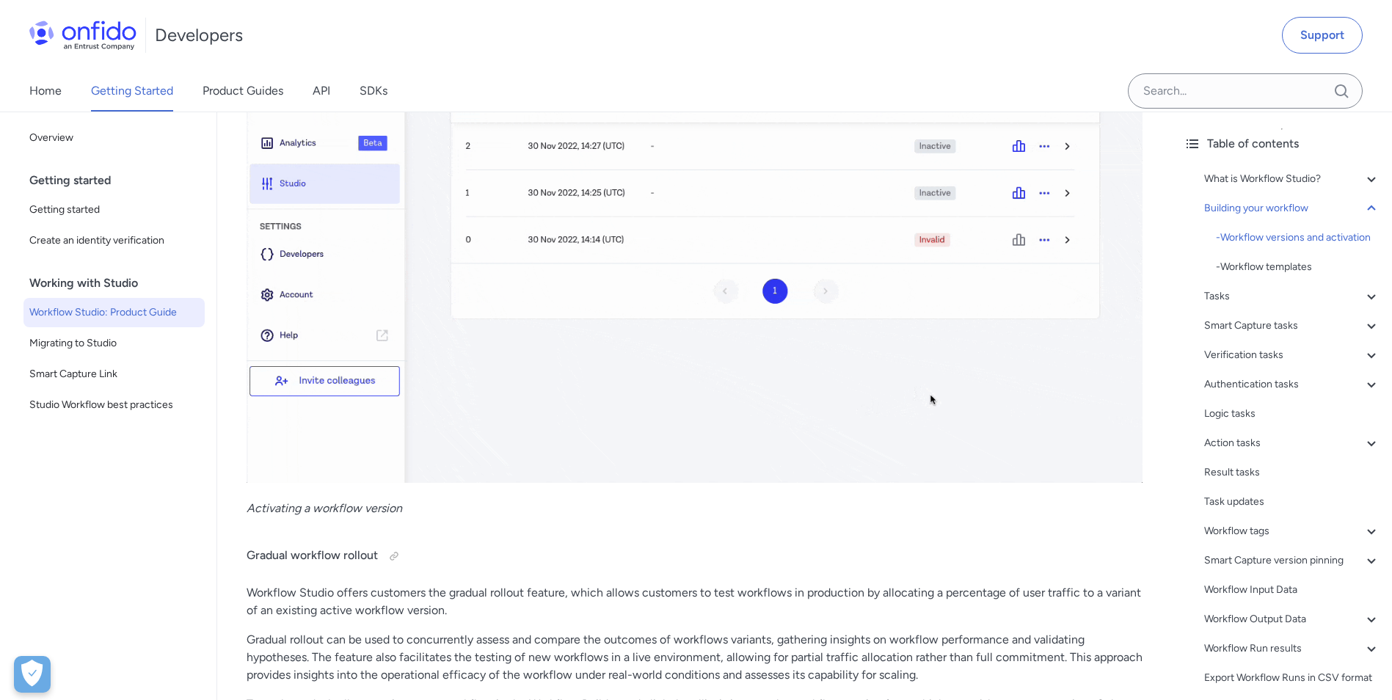  What do you see at coordinates (114, 374) in the screenshot?
I see `span: Smart Capture Link` at bounding box center [114, 374].